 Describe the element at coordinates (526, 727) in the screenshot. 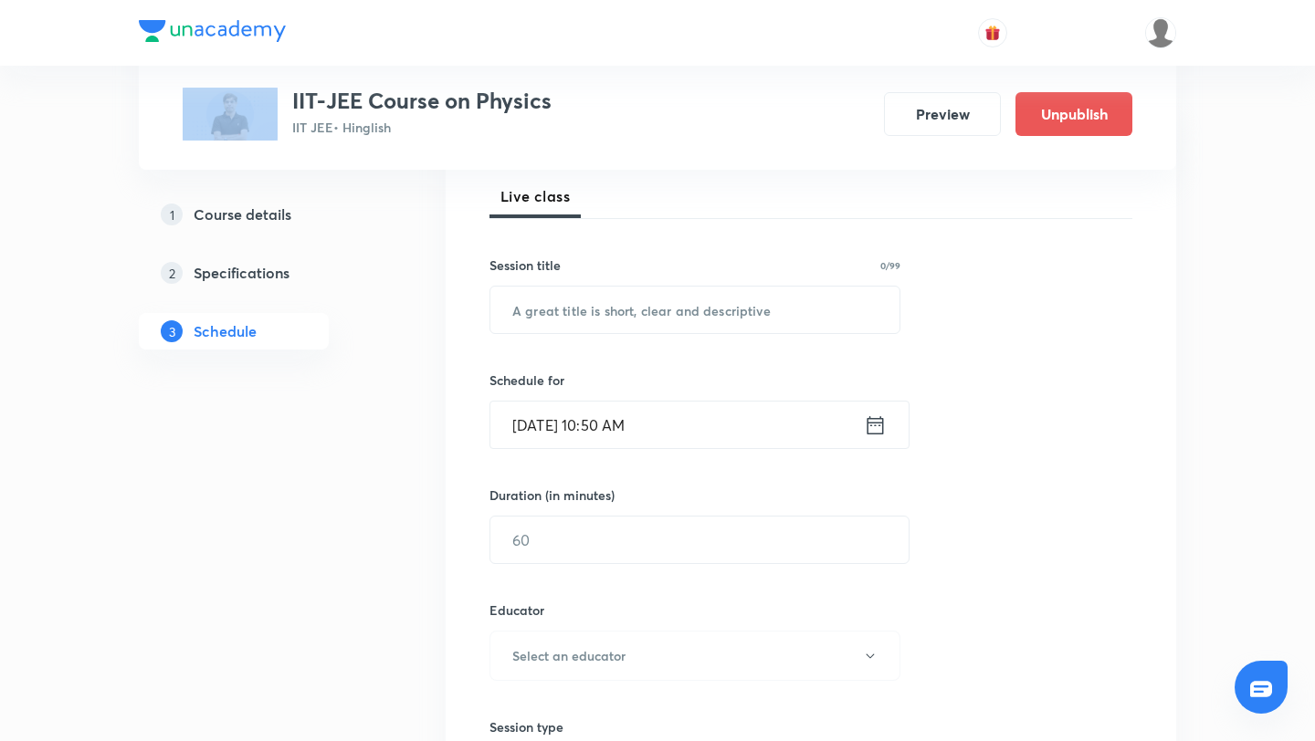

I see `h6: Session type` at that location.